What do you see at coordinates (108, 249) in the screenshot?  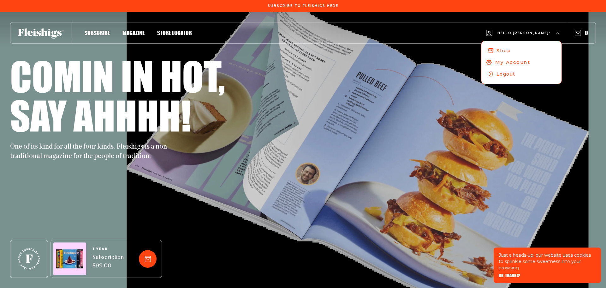 I see `span: 1 YEAR` at bounding box center [108, 249].